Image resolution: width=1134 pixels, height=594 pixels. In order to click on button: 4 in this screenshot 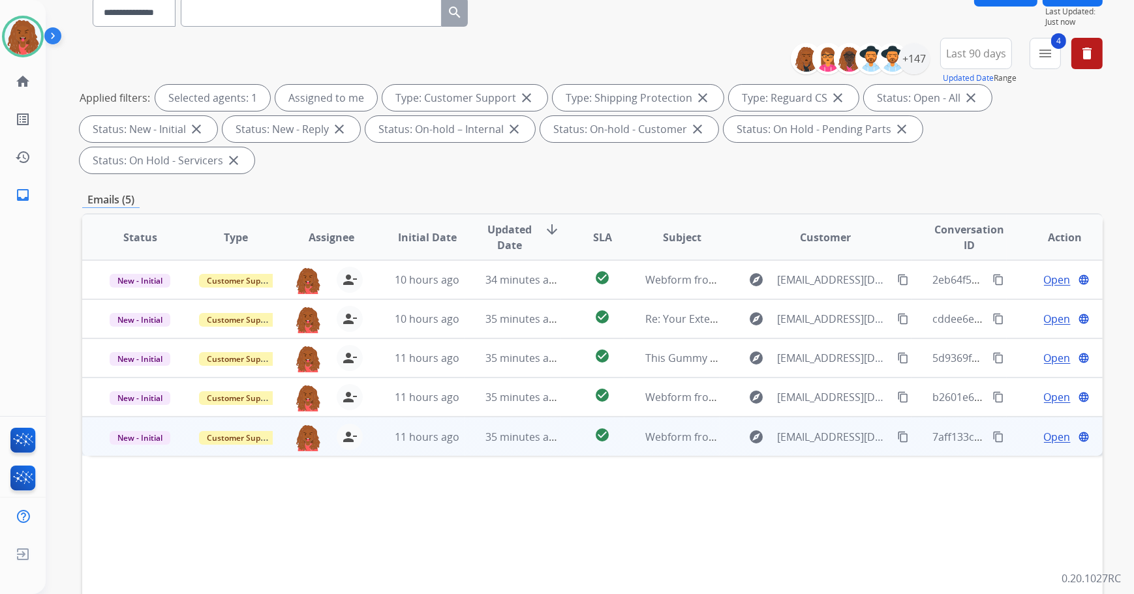, I will do `click(1045, 53)`.